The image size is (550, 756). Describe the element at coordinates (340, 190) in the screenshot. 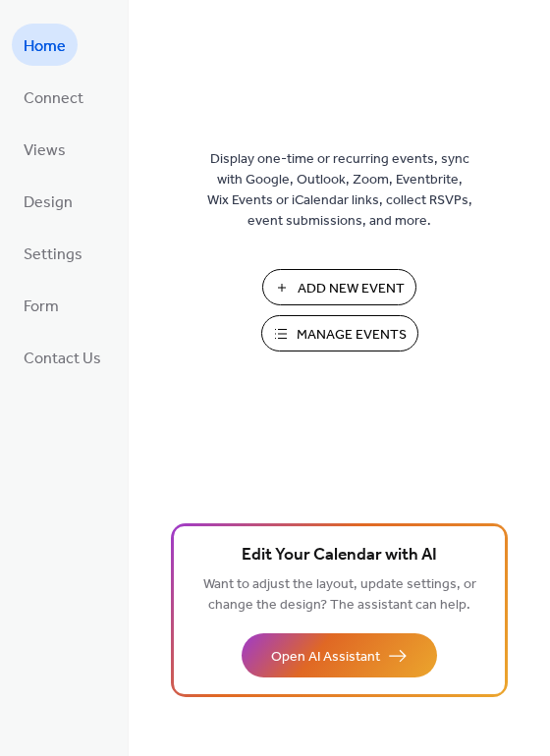

I see `span: Display one-time or recurring events, sync with Google, Outlook, Zoom, Eventbrite, Wix Events or ...` at that location.